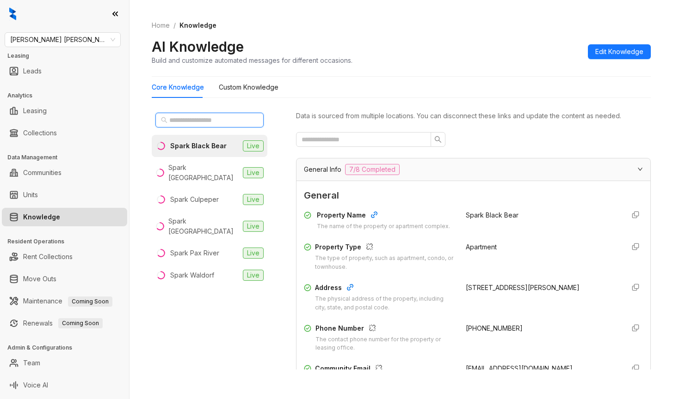 The width and height of the screenshot is (673, 399). I want to click on li: Renewals, so click(64, 324).